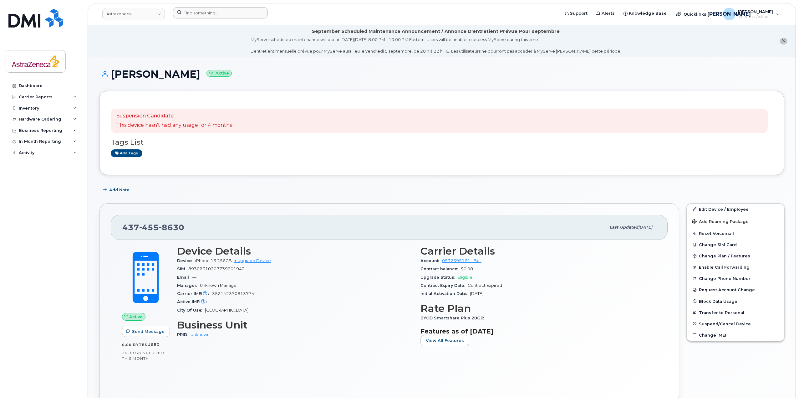 The image size is (799, 398). Describe the element at coordinates (454, 318) in the screenshot. I see `span: BYOD Smartshare Plus 20GB` at that location.